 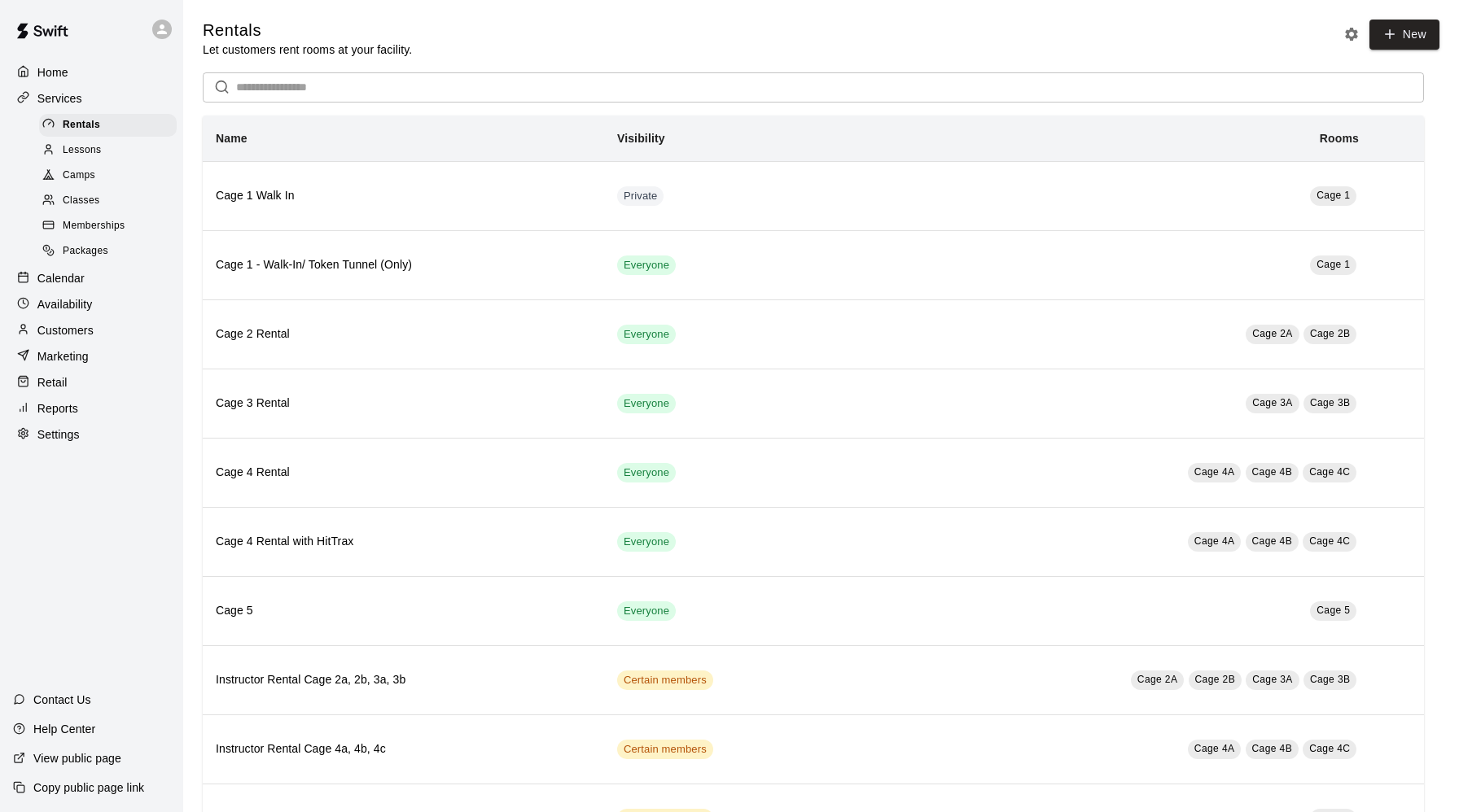 I want to click on div: Lessons, so click(x=108, y=151).